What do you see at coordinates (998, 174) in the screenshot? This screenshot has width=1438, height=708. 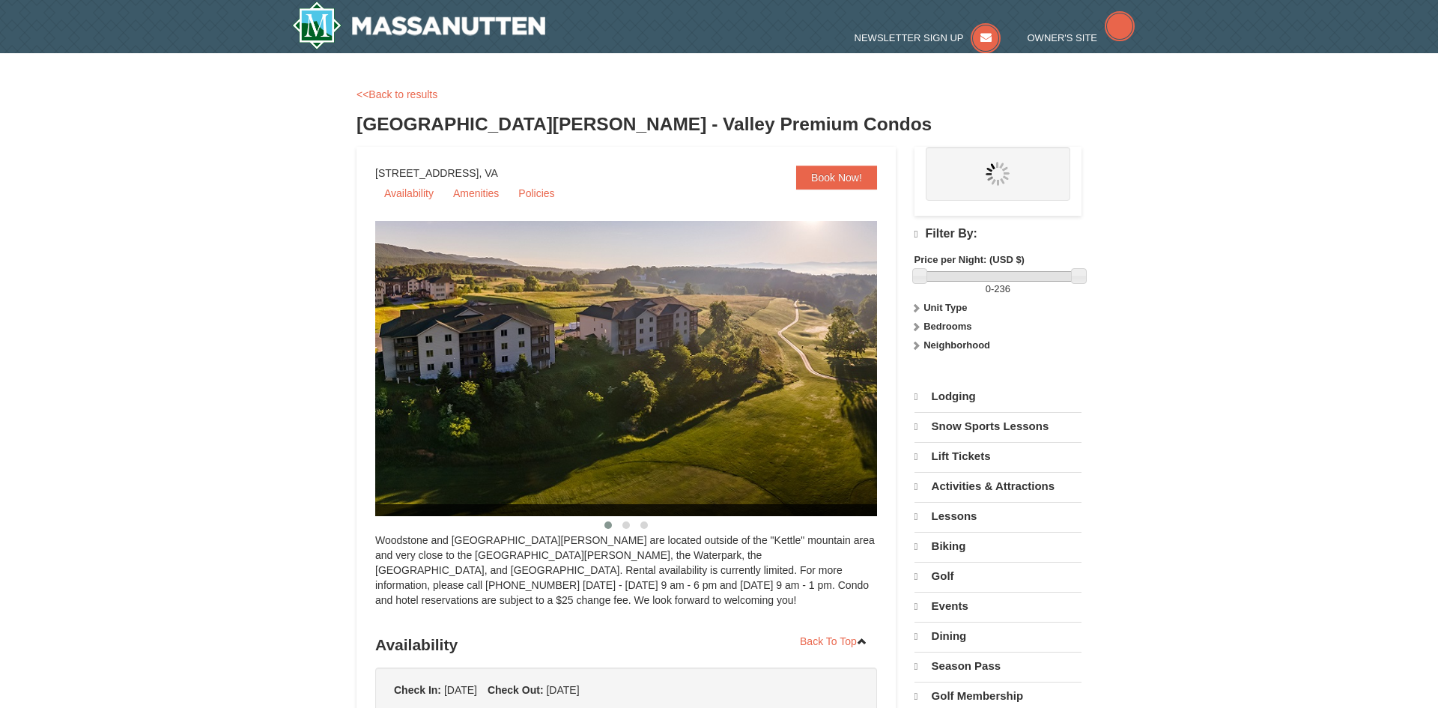 I see `img: wait.gif` at bounding box center [998, 174].